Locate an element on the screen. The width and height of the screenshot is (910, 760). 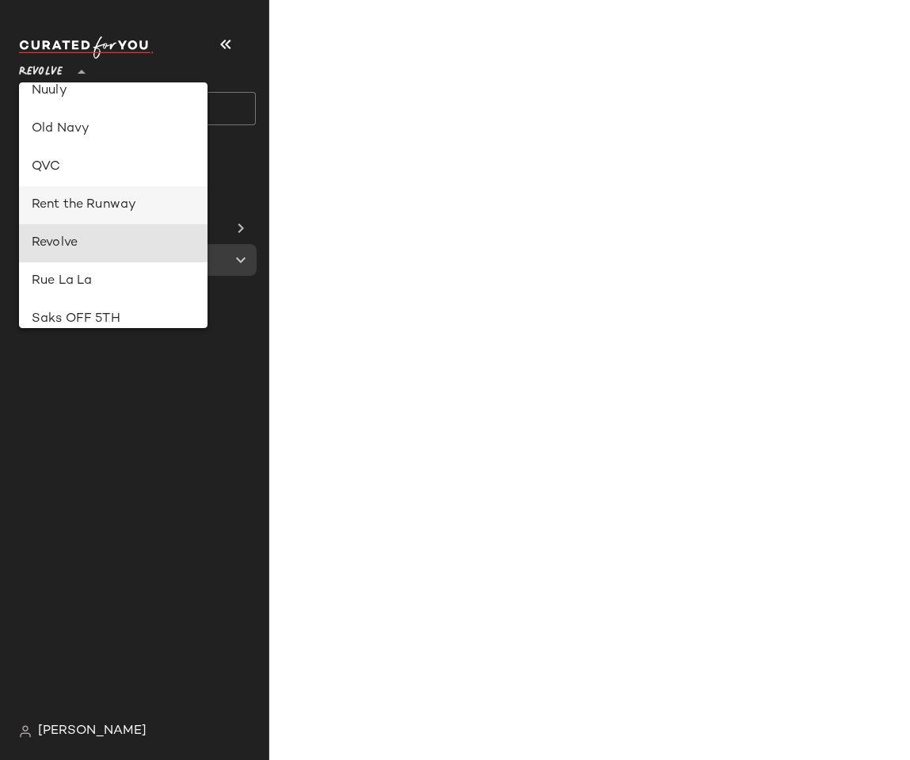
div: Rent the Runway is located at coordinates (113, 205).